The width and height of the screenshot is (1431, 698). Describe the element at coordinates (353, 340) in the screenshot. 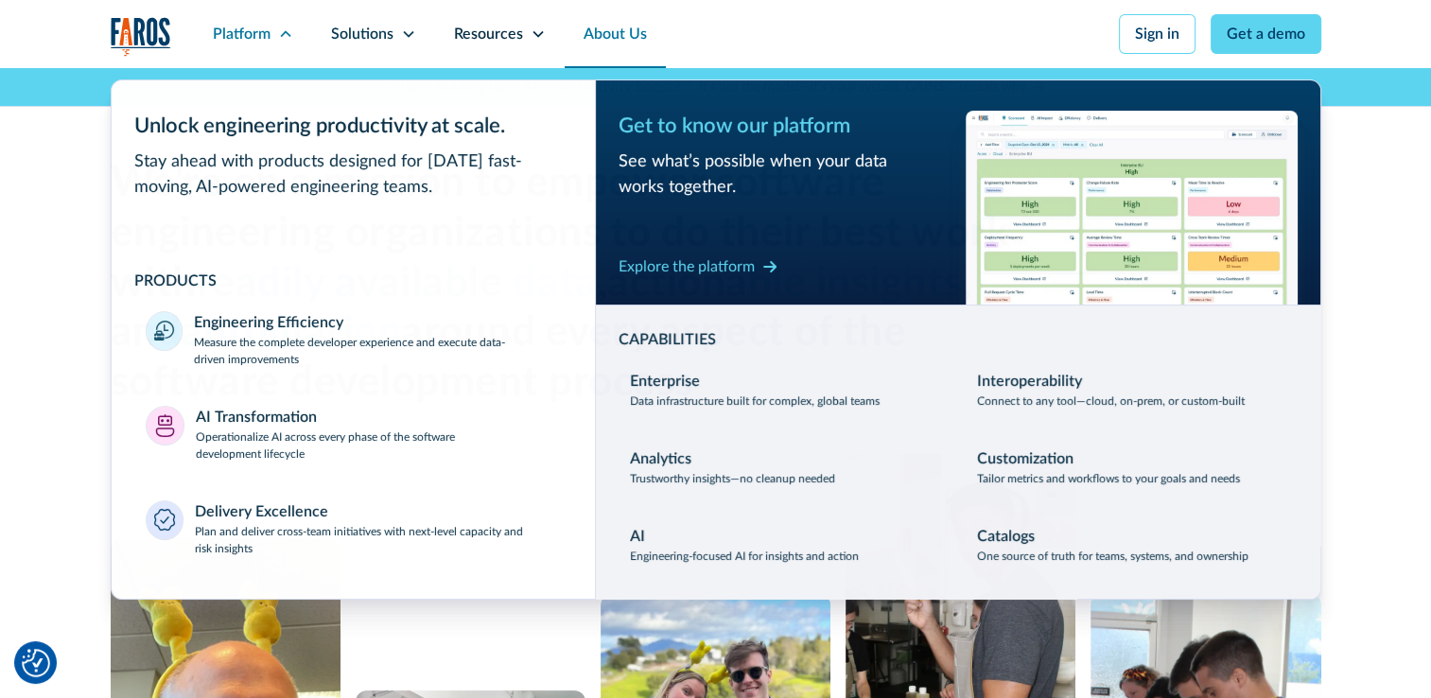

I see `a: Engineering EfficiencyMeasure the complete developer experience and execute data-driven improvements` at that location.